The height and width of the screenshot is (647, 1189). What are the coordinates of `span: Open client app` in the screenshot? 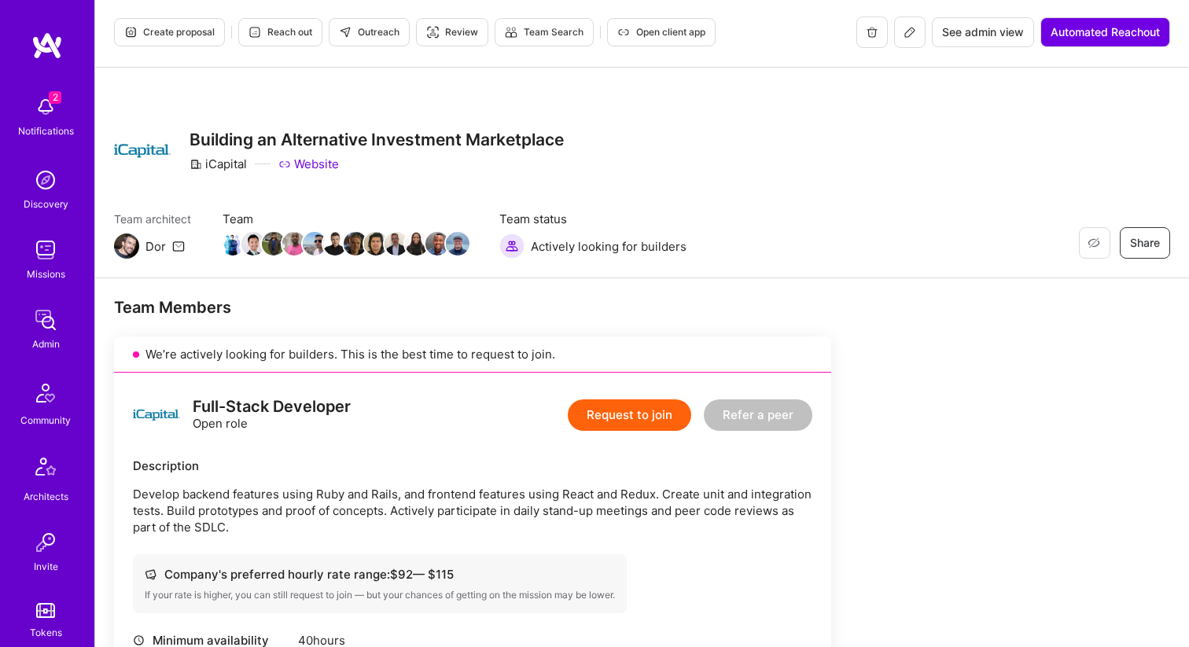 It's located at (662, 32).